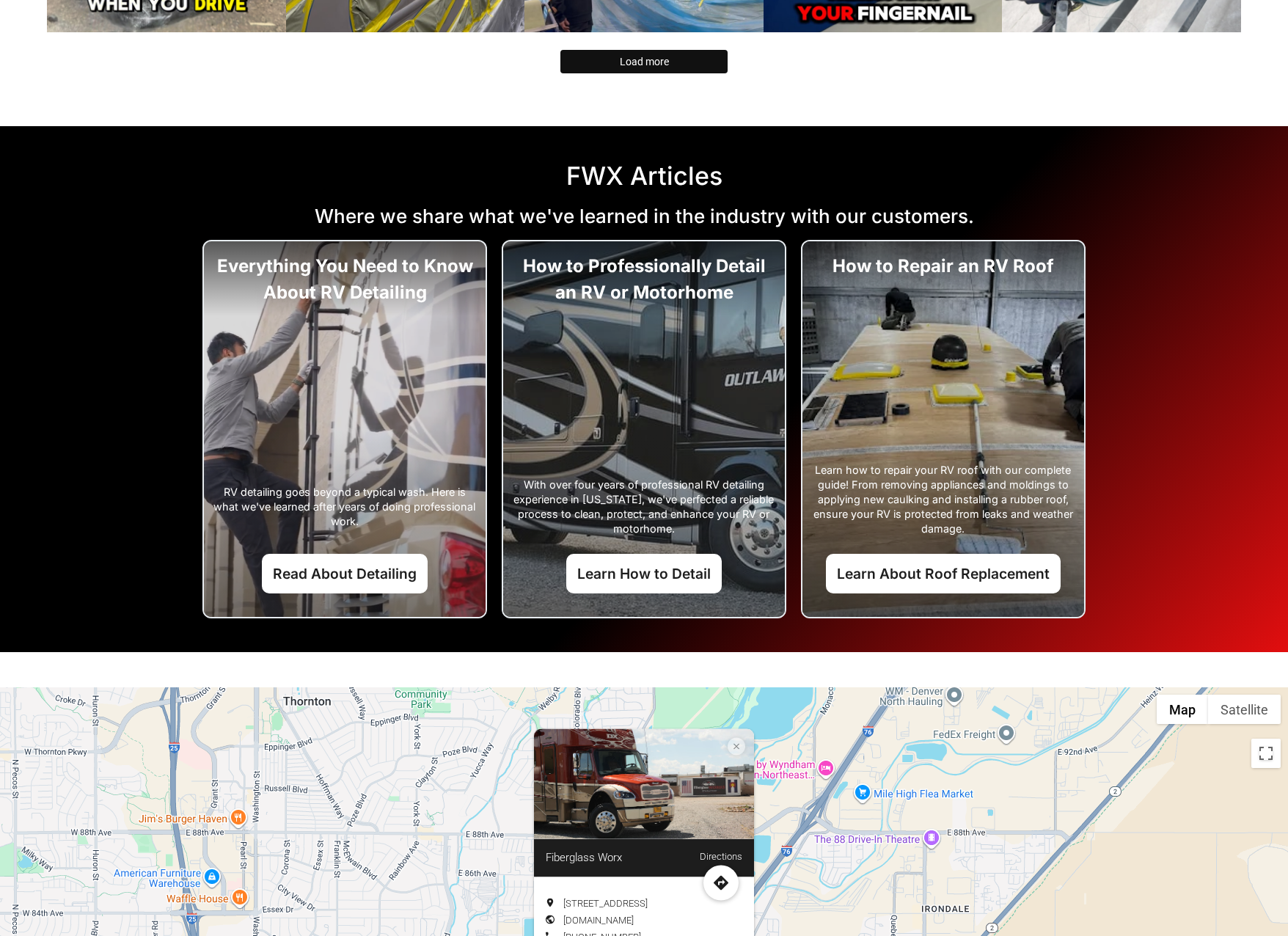  What do you see at coordinates (1243, 709) in the screenshot?
I see `button: Show satellite imagery` at bounding box center [1243, 709].